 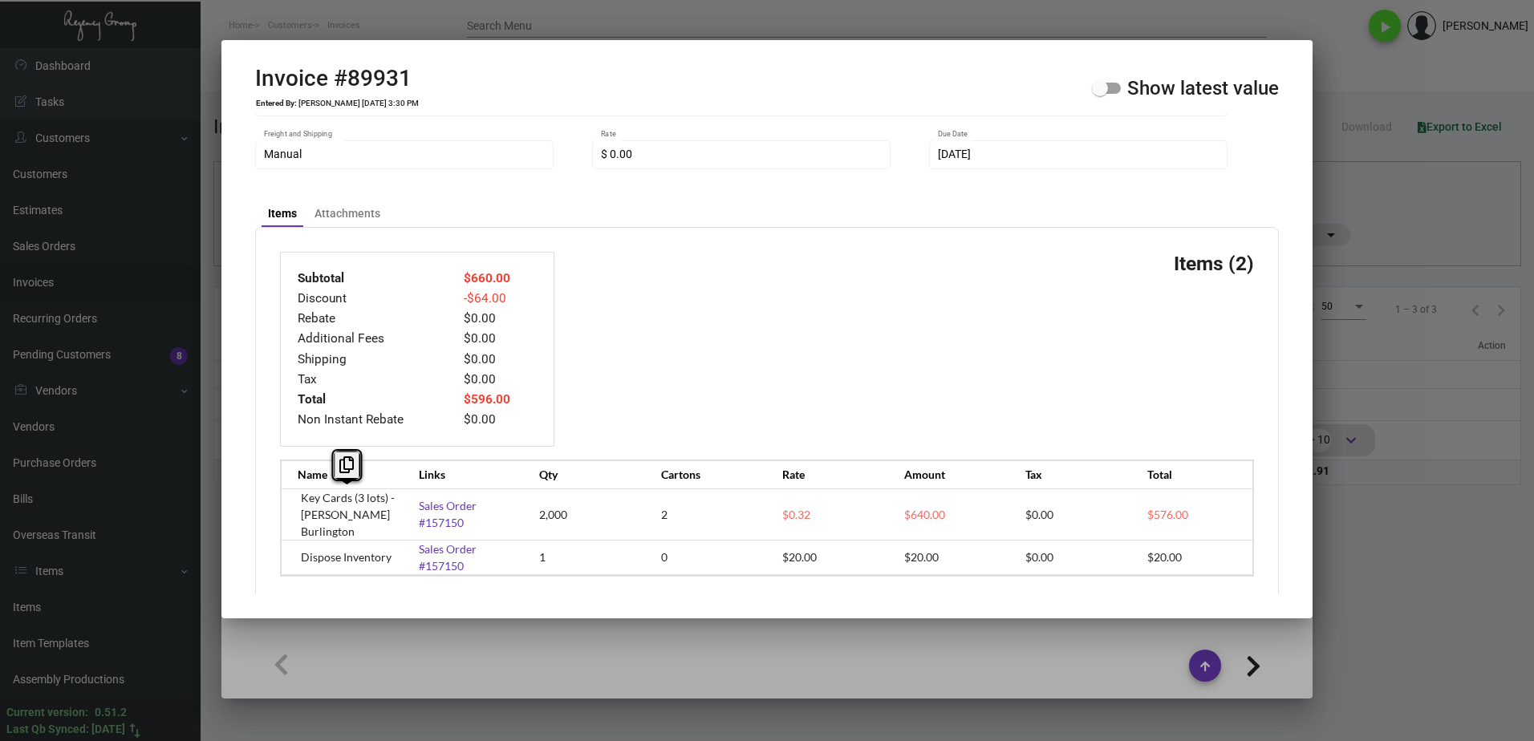 I want to click on div: Attachments, so click(x=347, y=213).